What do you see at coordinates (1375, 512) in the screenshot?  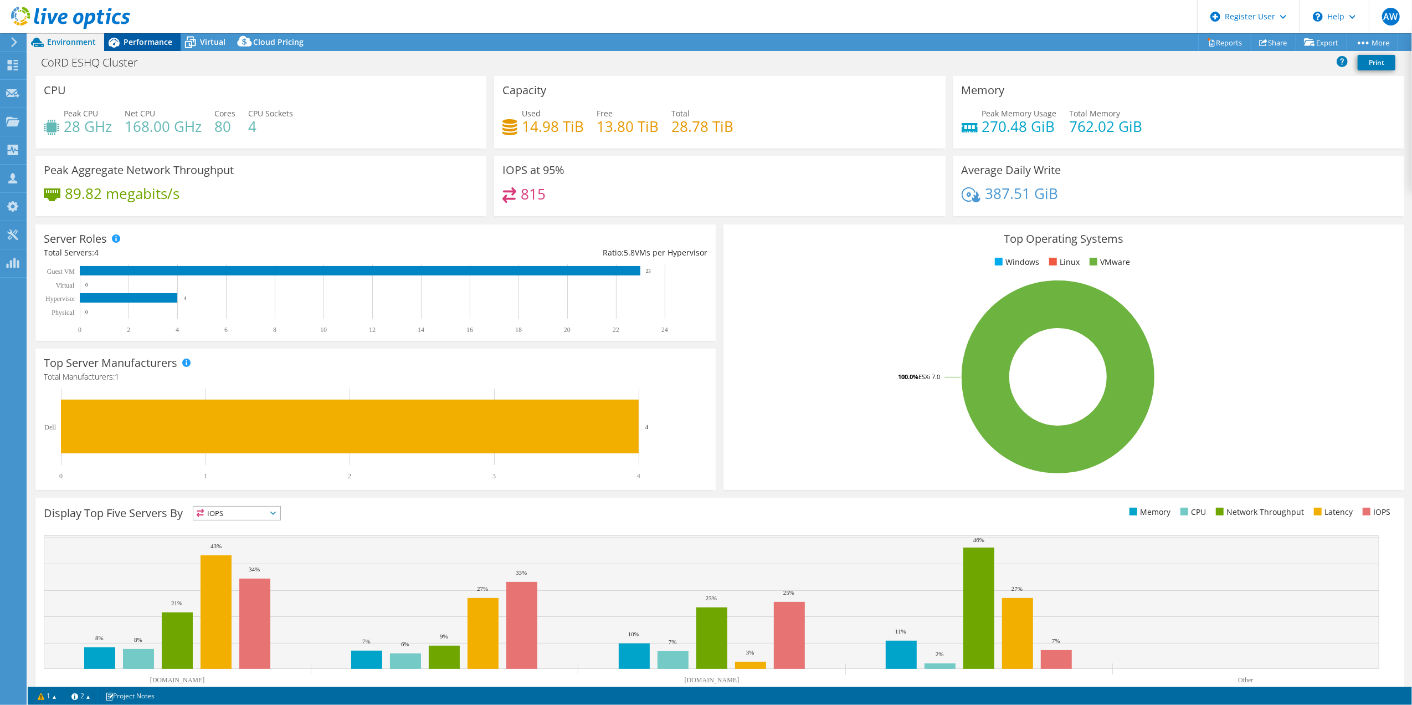 I see `li: IOPS` at bounding box center [1375, 512].